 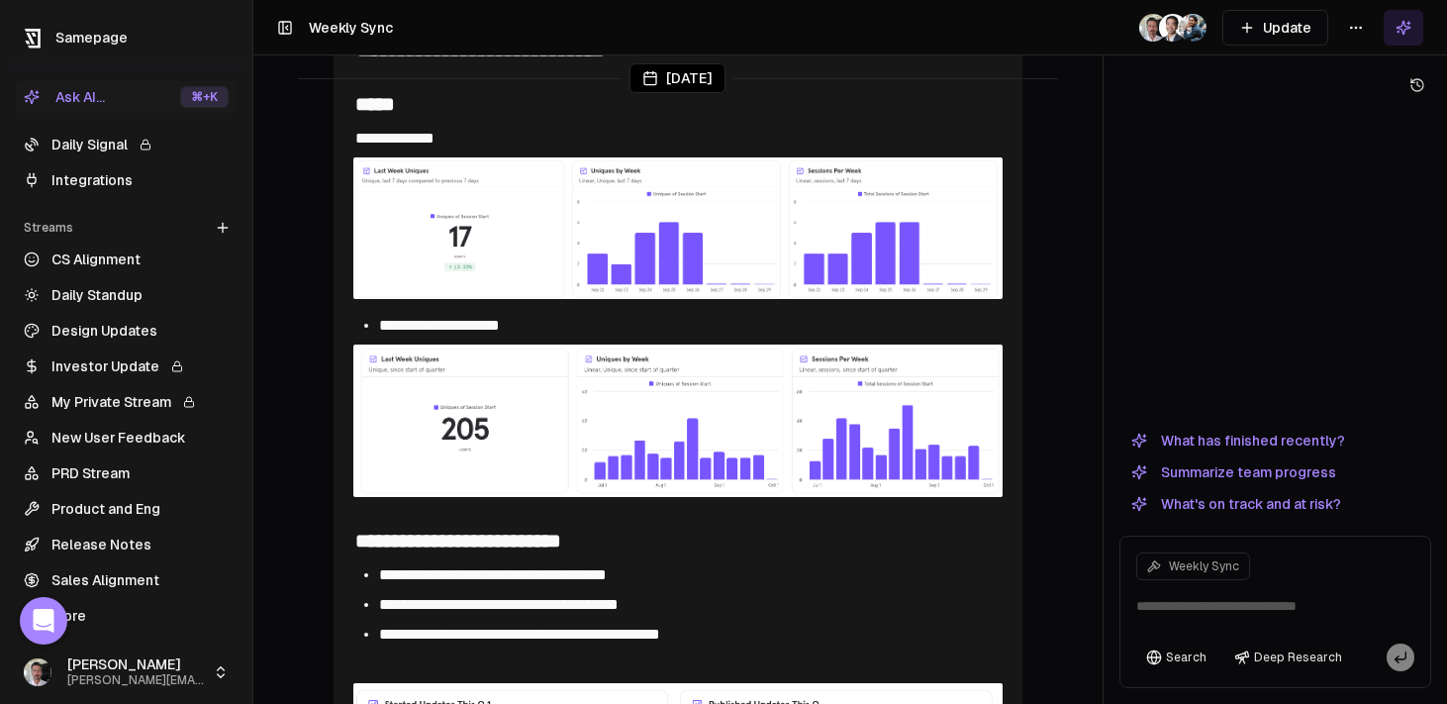 I want to click on a: Product and Eng, so click(x=126, y=509).